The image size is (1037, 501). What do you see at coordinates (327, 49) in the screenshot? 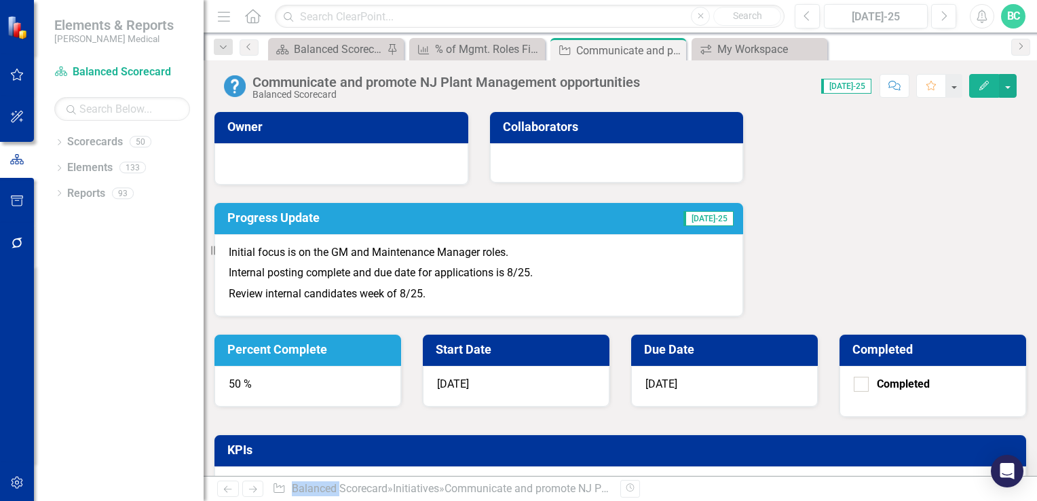
I see `a: Balanced Scorecard Welcome Page` at bounding box center [327, 49].